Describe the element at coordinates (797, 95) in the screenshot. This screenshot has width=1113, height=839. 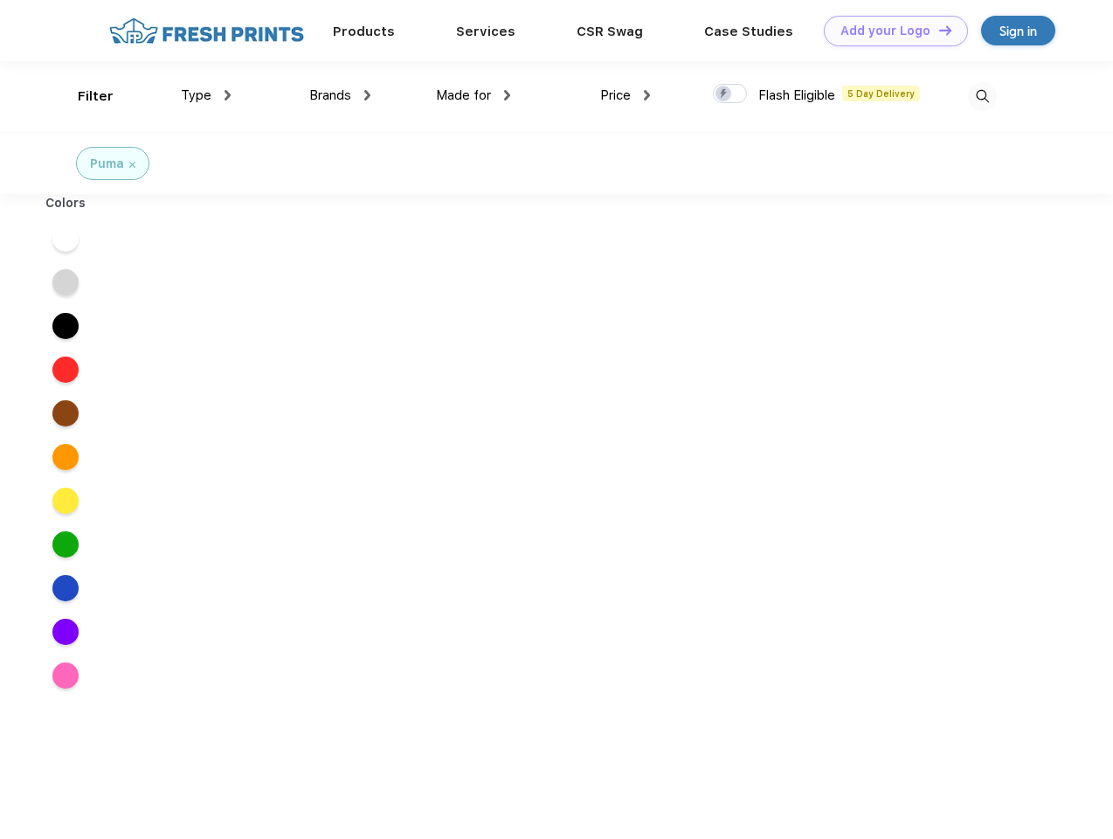
I see `span: Flash Eligible` at that location.